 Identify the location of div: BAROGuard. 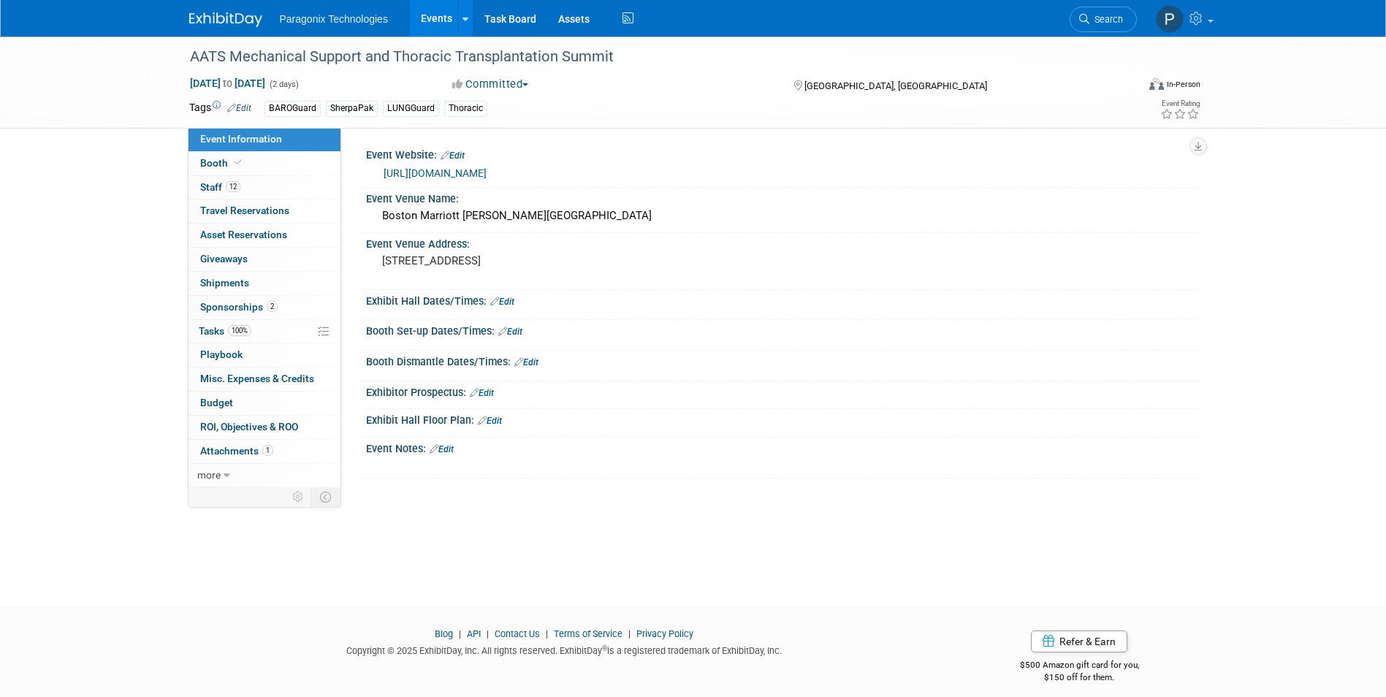
(292, 108).